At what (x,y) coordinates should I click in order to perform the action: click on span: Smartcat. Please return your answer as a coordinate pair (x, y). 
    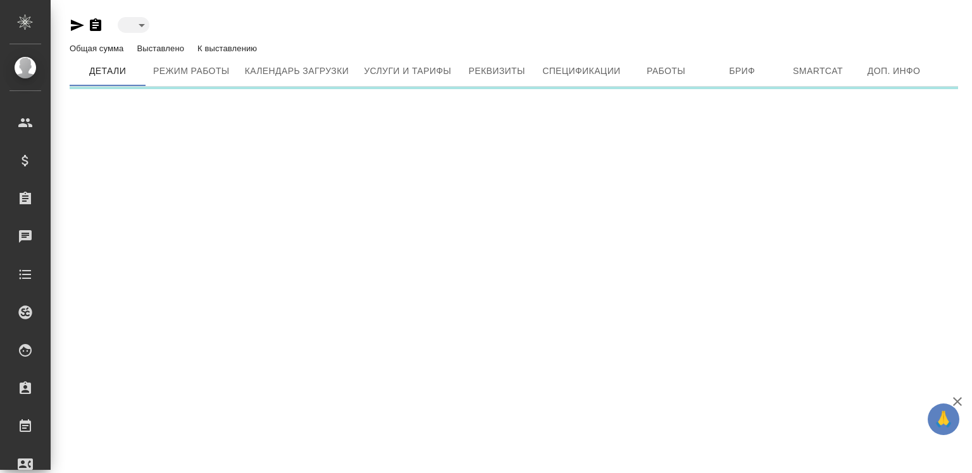
    Looking at the image, I should click on (818, 71).